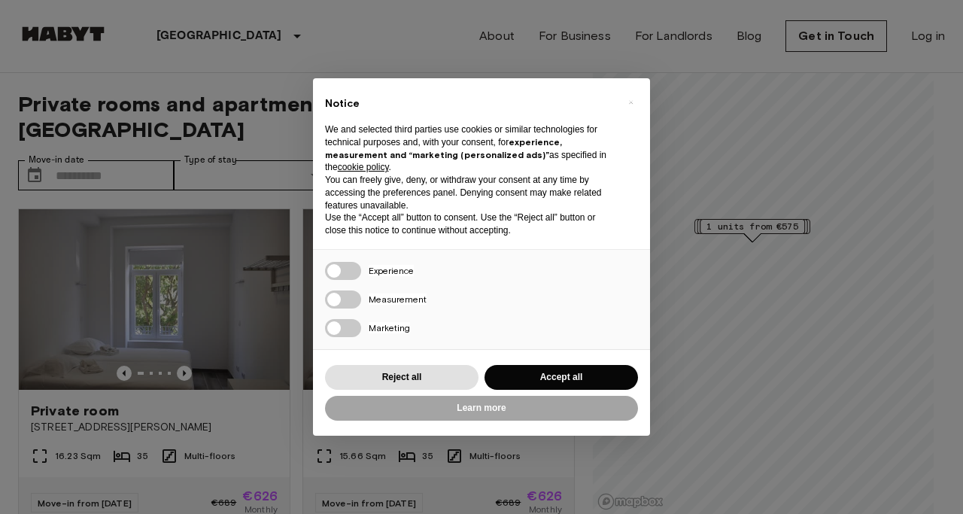 Image resolution: width=963 pixels, height=514 pixels. Describe the element at coordinates (469, 193) in the screenshot. I see `p: You can freely give, deny, or withdraw your consent at any time by accessing the preferences pane...` at that location.